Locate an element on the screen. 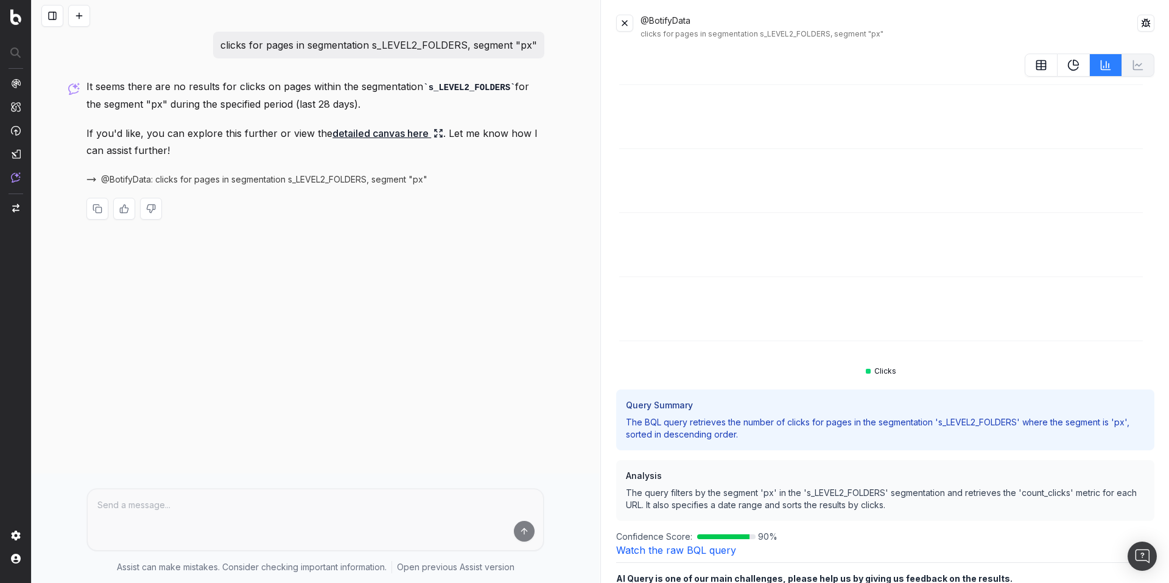 This screenshot has width=1169, height=583. span: 90 % is located at coordinates (768, 537).